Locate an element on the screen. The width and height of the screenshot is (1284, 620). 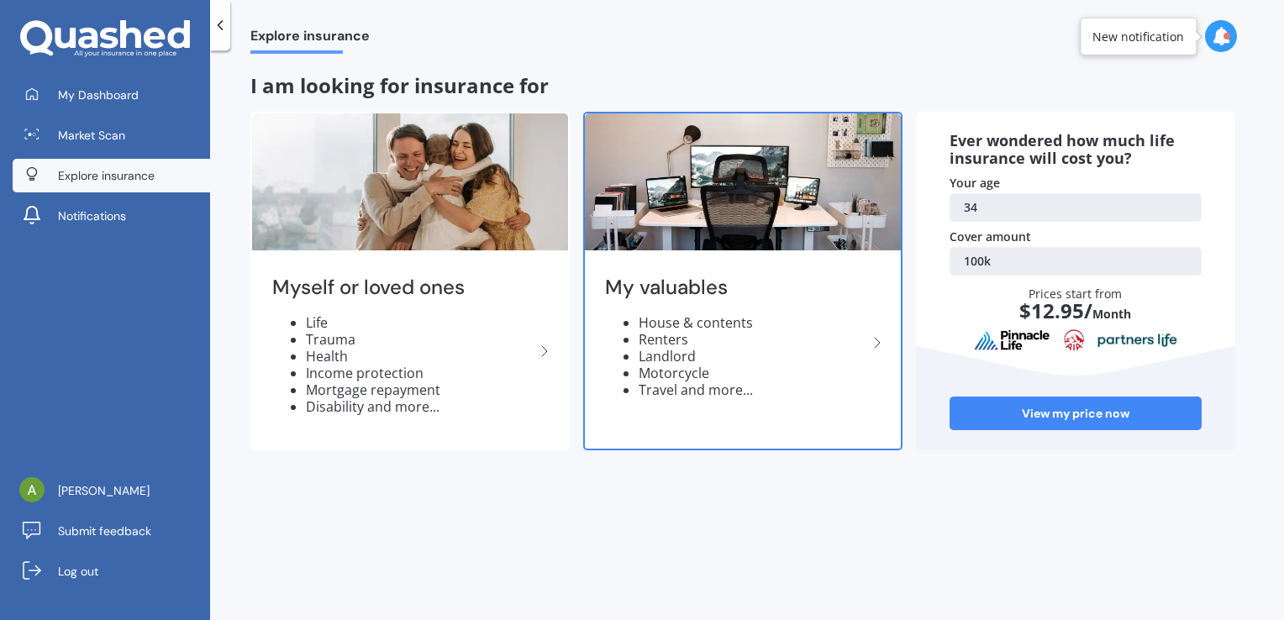
li: Income protection is located at coordinates (420, 373).